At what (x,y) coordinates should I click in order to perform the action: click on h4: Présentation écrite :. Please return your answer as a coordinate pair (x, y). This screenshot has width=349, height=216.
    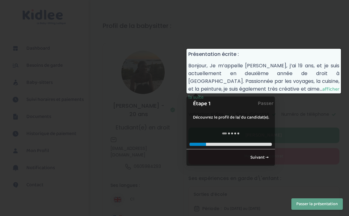
    Looking at the image, I should click on (264, 54).